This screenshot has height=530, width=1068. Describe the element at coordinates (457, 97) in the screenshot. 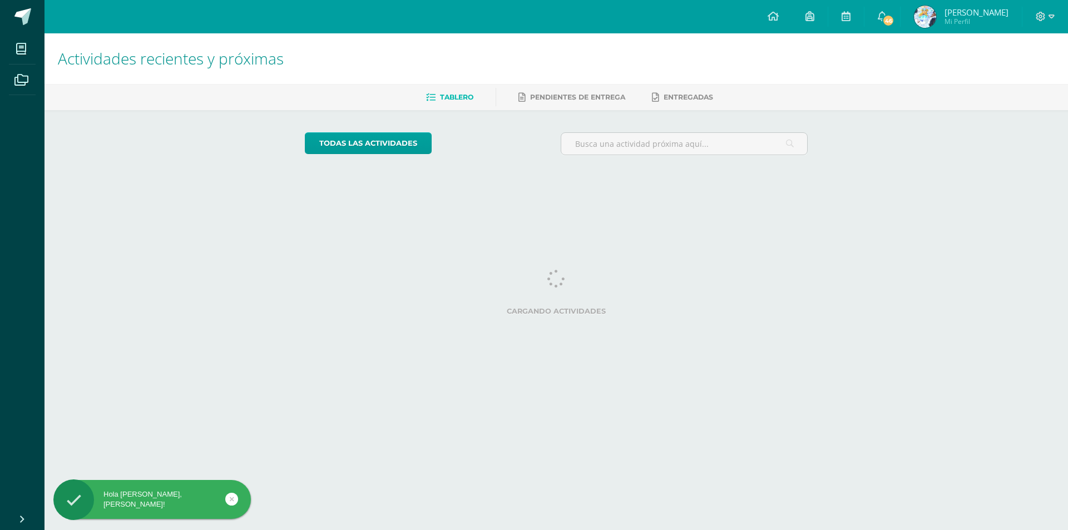

I see `span: Tablero` at that location.